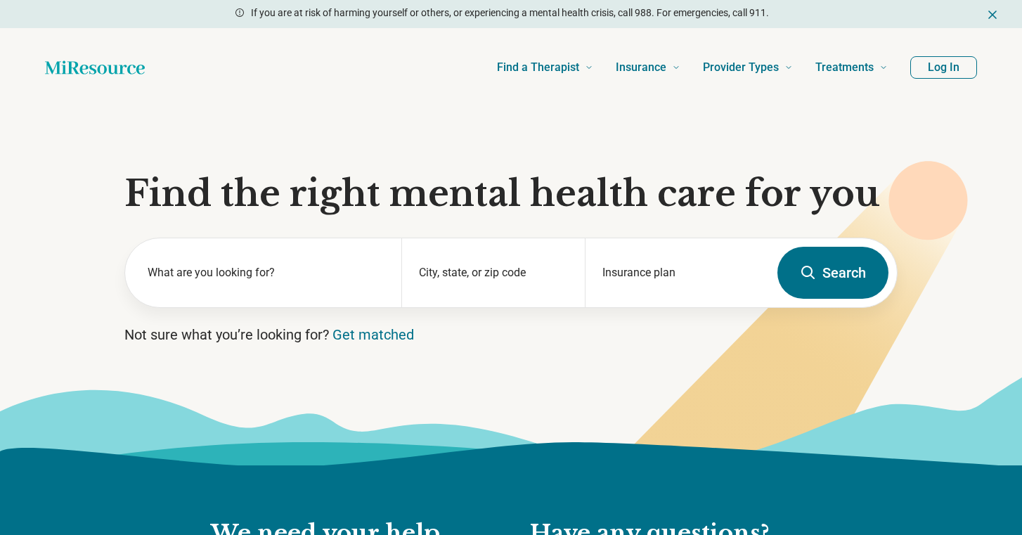 The width and height of the screenshot is (1022, 535). I want to click on p: If you are at risk of harming yourself or others, or experiencing a mental health crisis, call 98..., so click(510, 13).